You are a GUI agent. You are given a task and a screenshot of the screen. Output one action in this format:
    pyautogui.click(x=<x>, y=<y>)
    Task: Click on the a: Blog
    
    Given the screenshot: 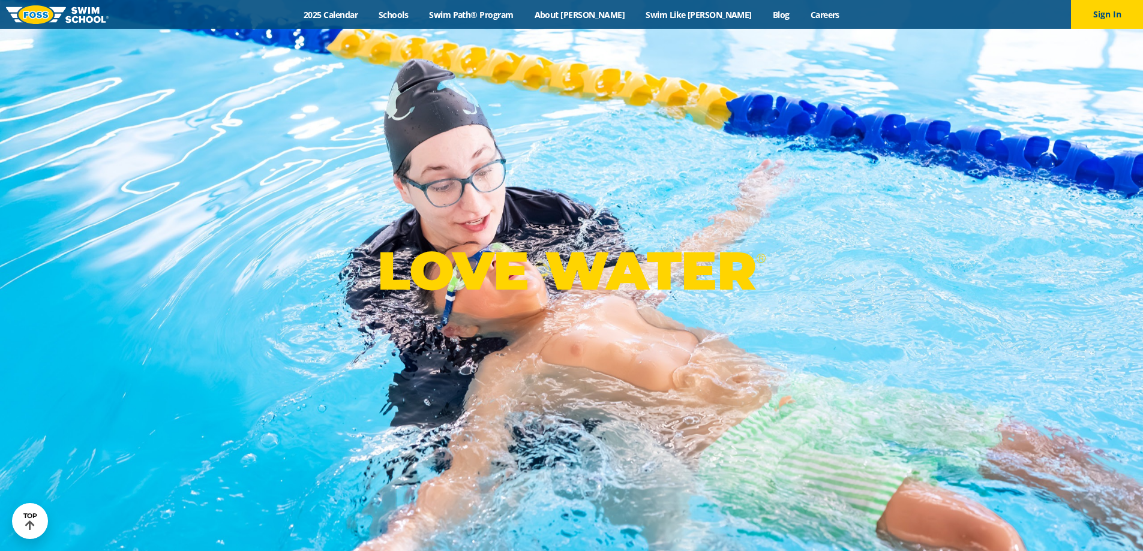 What is the action you would take?
    pyautogui.click(x=781, y=14)
    